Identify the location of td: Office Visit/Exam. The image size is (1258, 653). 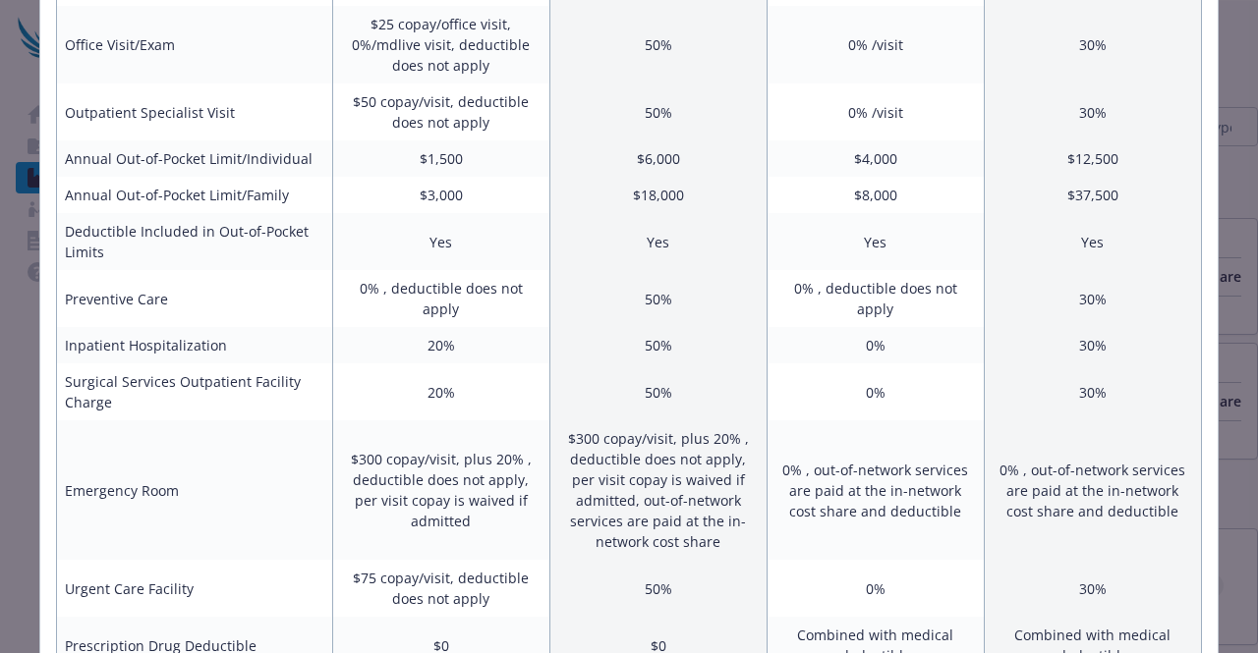
(195, 44).